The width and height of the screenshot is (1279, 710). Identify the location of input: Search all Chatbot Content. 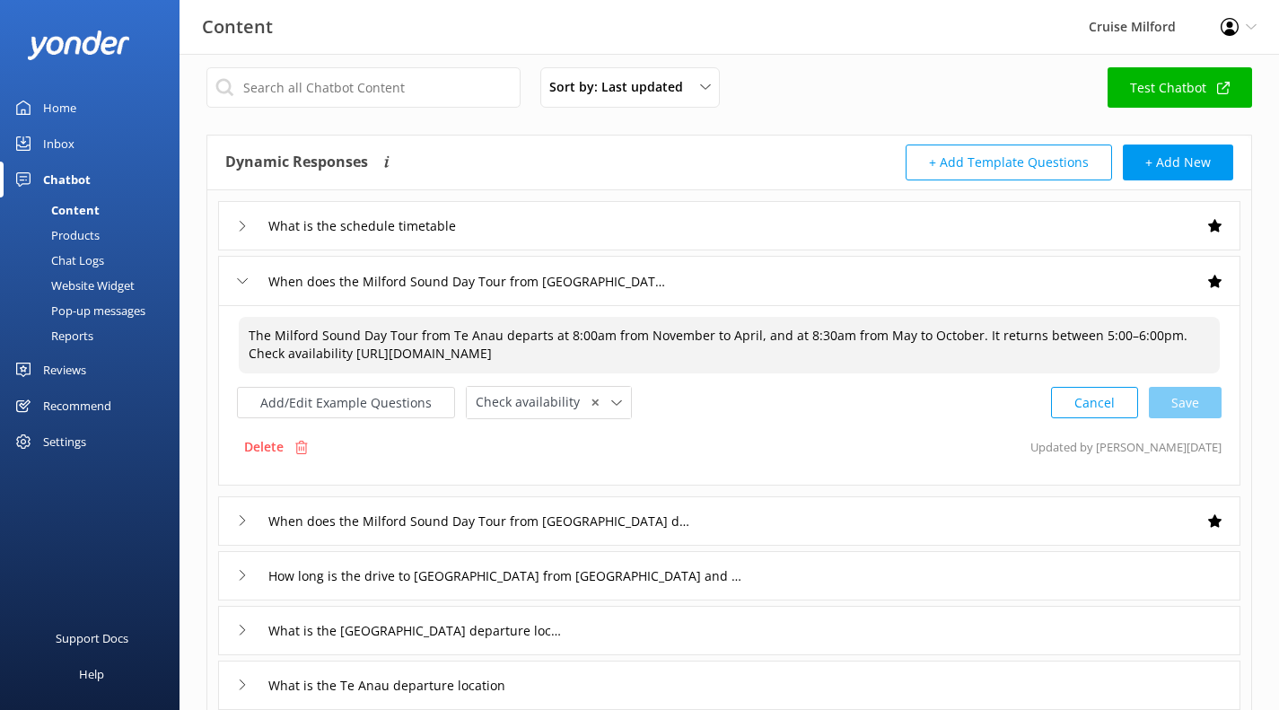
(364, 87).